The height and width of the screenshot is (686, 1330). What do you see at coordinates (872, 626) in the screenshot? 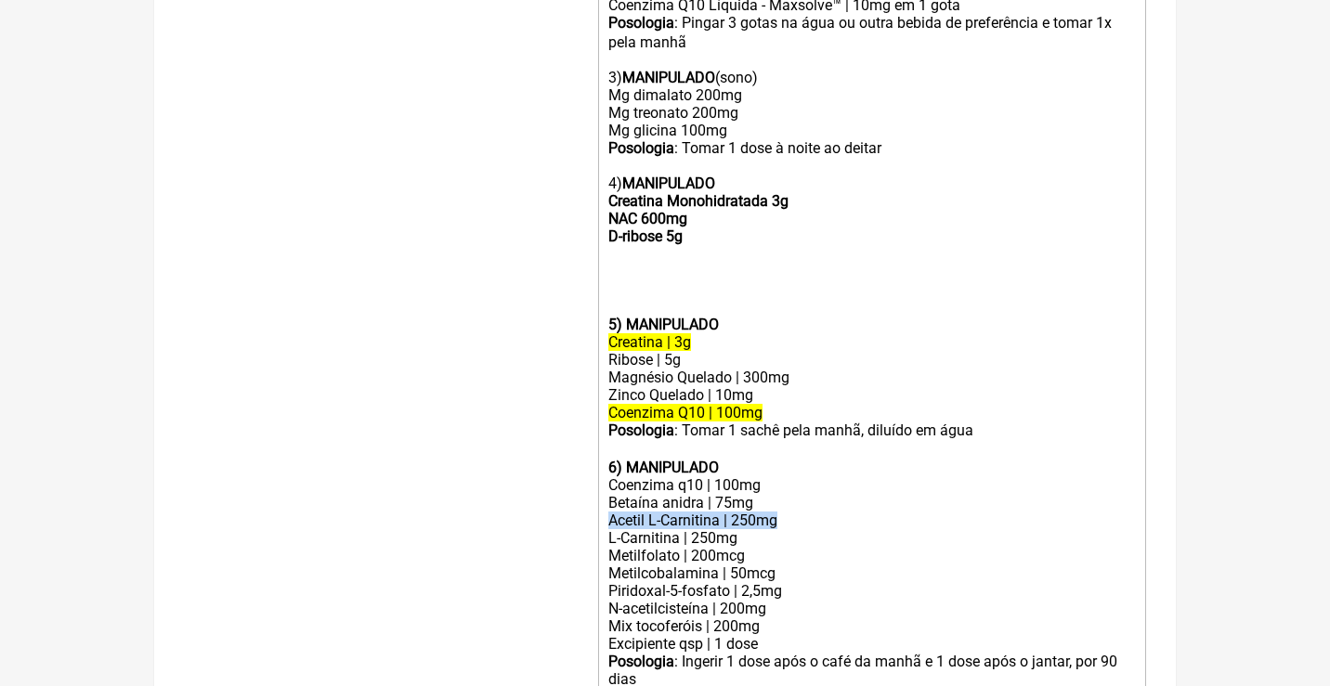
I see `div: Mix tocoferóis | 200mg` at bounding box center [872, 626].